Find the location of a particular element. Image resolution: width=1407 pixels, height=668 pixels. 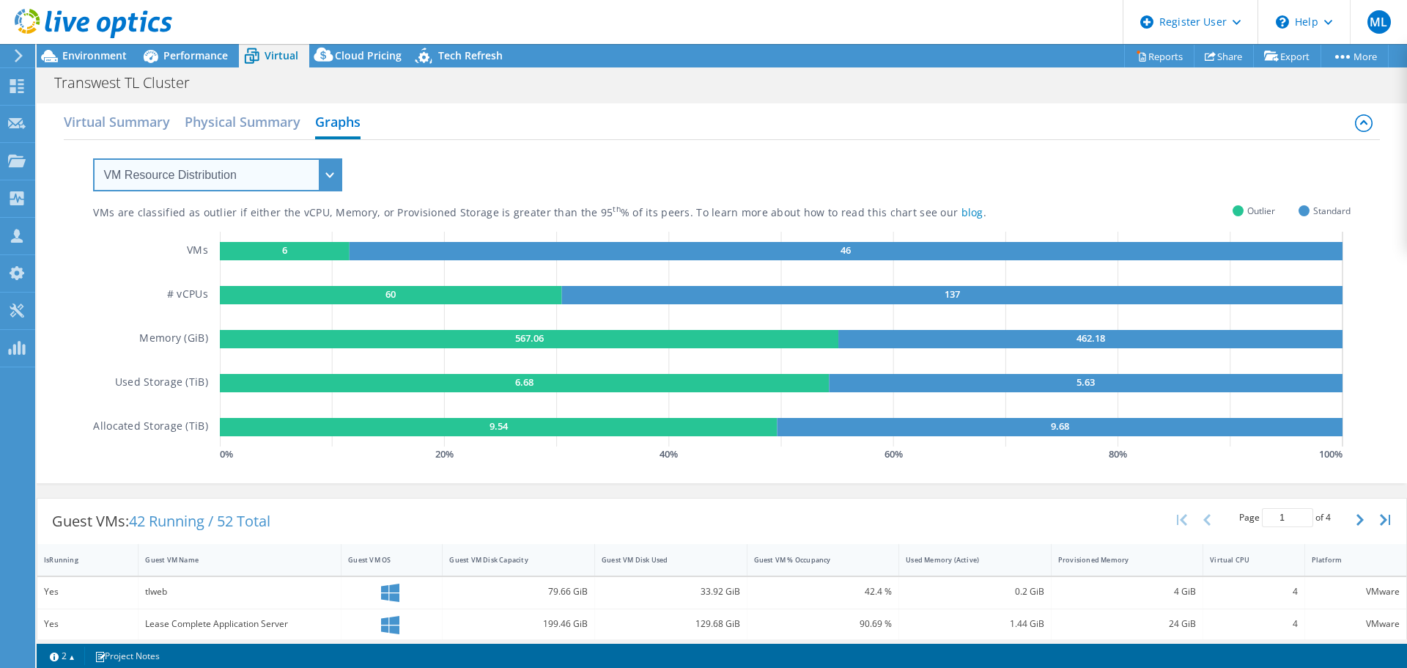

text: 6.68 is located at coordinates (524, 382).